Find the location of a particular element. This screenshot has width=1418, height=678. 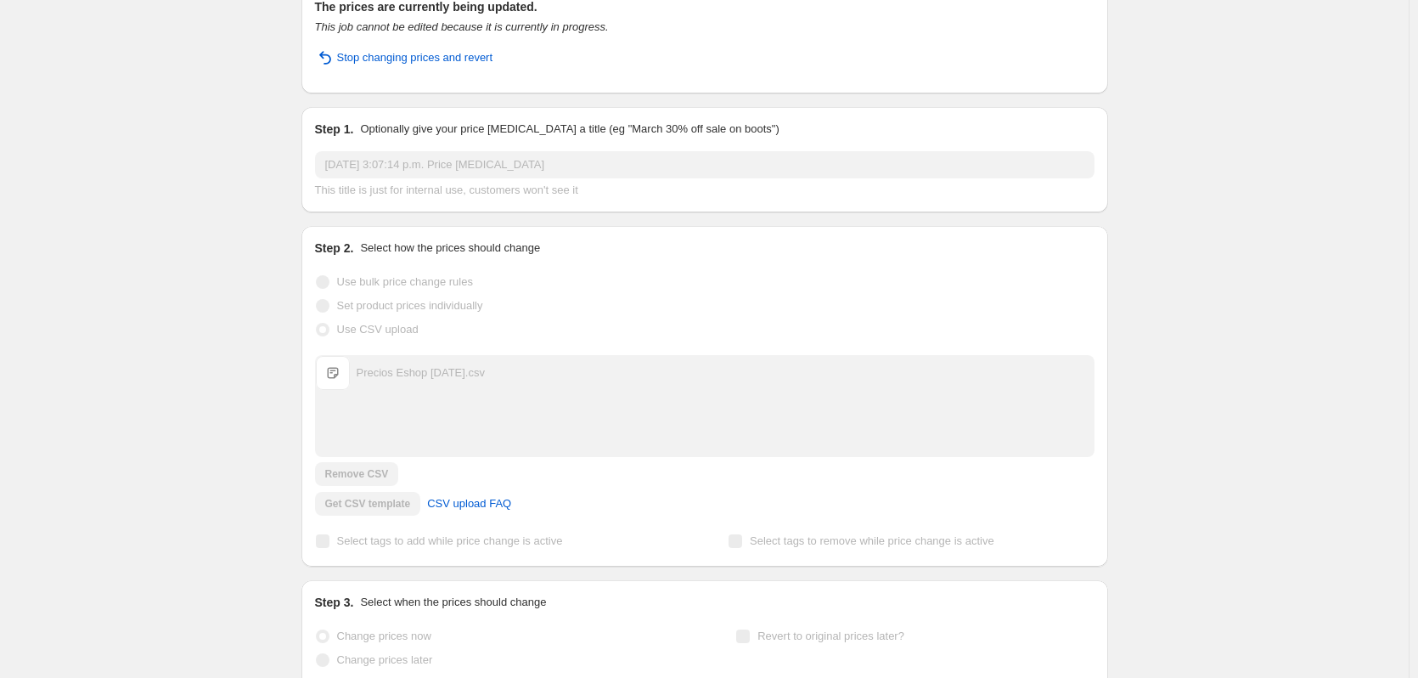

span: Use bulk price change rules is located at coordinates (405, 281).